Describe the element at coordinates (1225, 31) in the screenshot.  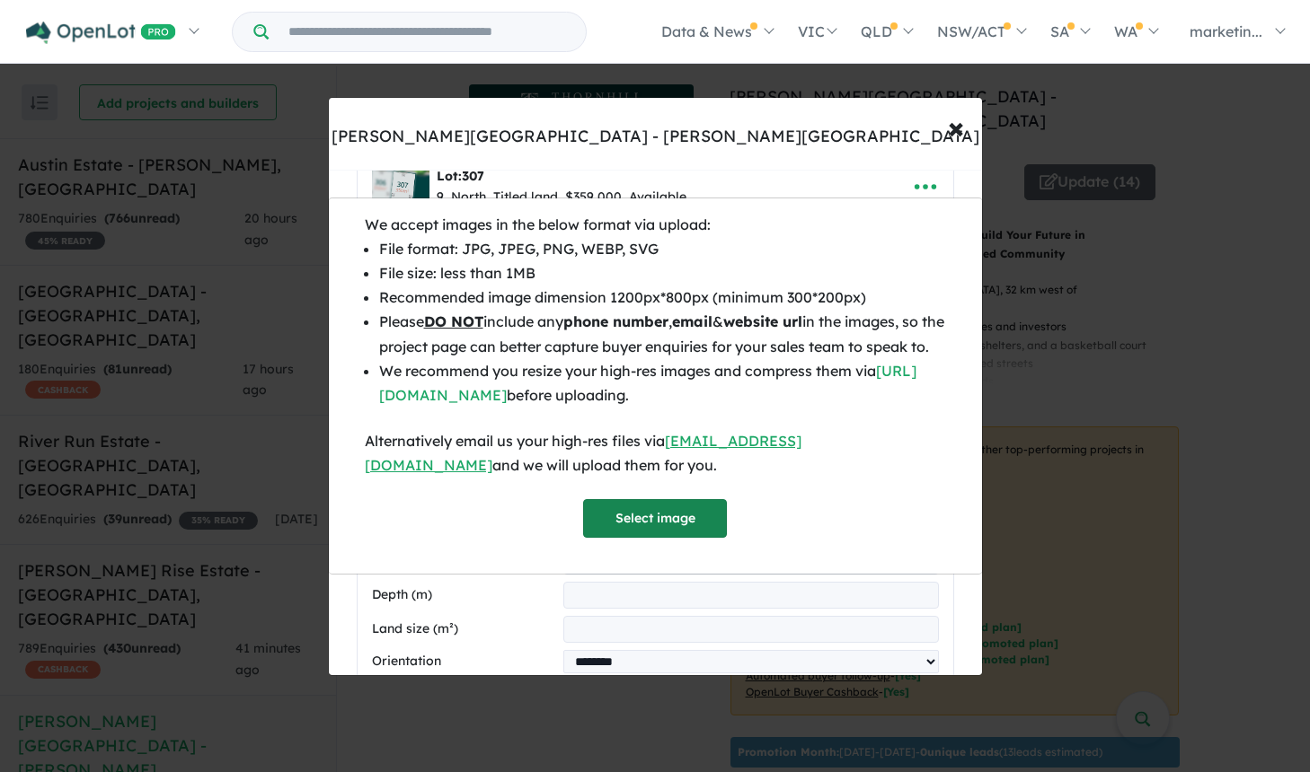
I see `span: marketin...` at that location.